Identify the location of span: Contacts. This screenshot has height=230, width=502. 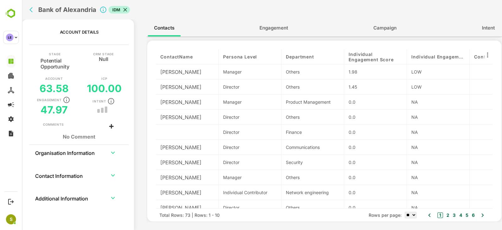
(142, 28).